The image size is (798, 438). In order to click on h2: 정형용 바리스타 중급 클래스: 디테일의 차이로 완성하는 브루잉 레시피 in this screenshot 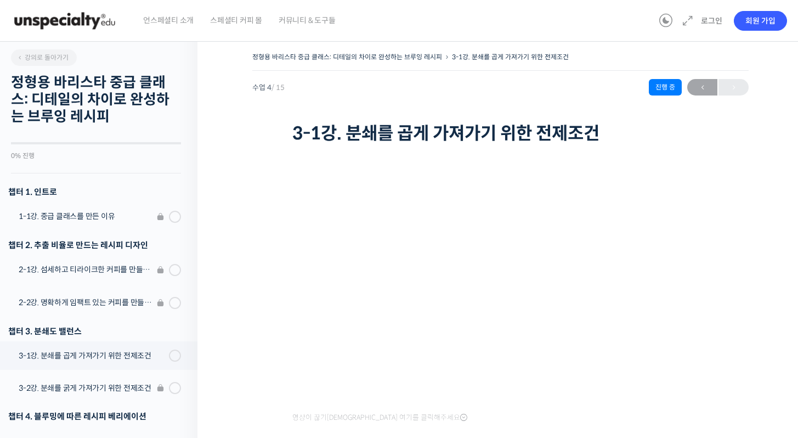, I will do `click(96, 100)`.